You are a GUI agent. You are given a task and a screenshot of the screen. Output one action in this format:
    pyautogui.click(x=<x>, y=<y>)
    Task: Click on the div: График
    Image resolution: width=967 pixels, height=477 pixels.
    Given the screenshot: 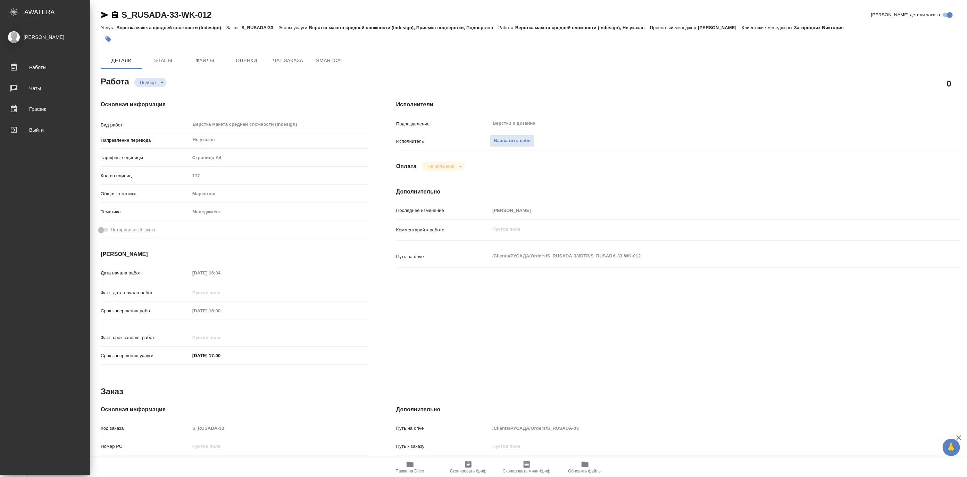 What is the action you would take?
    pyautogui.click(x=45, y=109)
    